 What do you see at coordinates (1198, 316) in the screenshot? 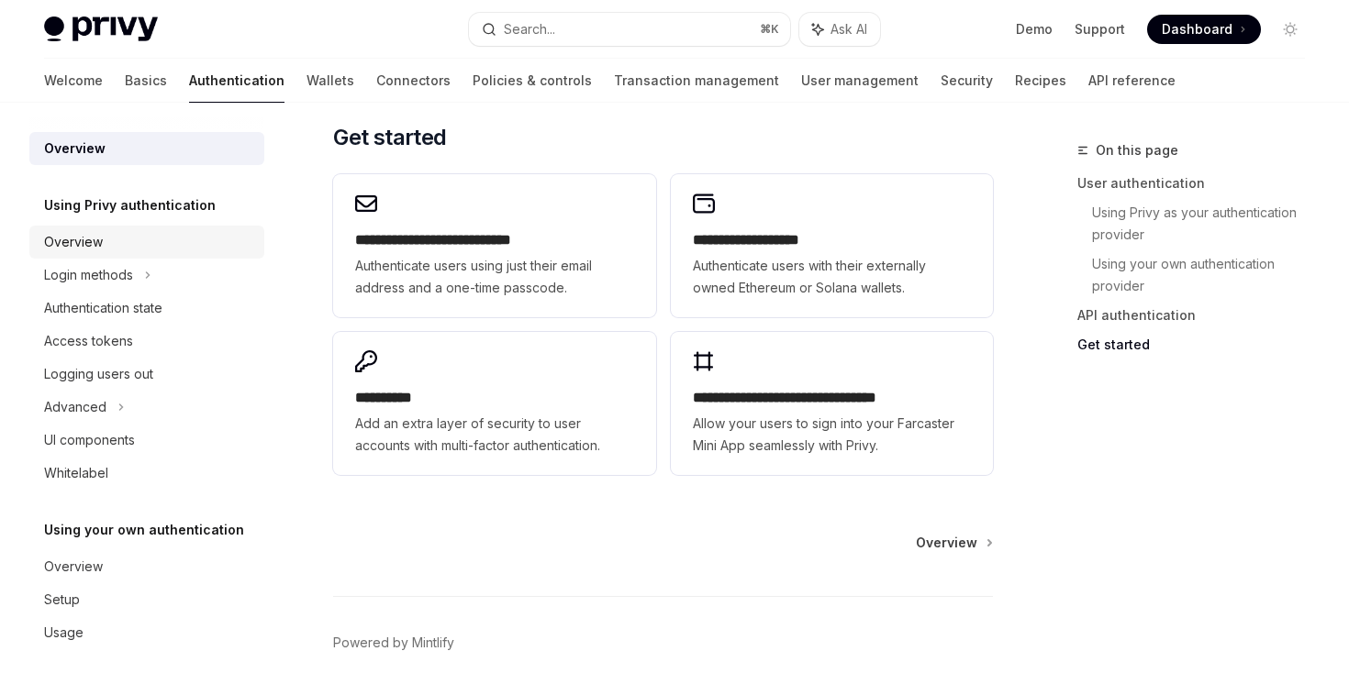
I see `a: API authentication` at bounding box center [1198, 316].